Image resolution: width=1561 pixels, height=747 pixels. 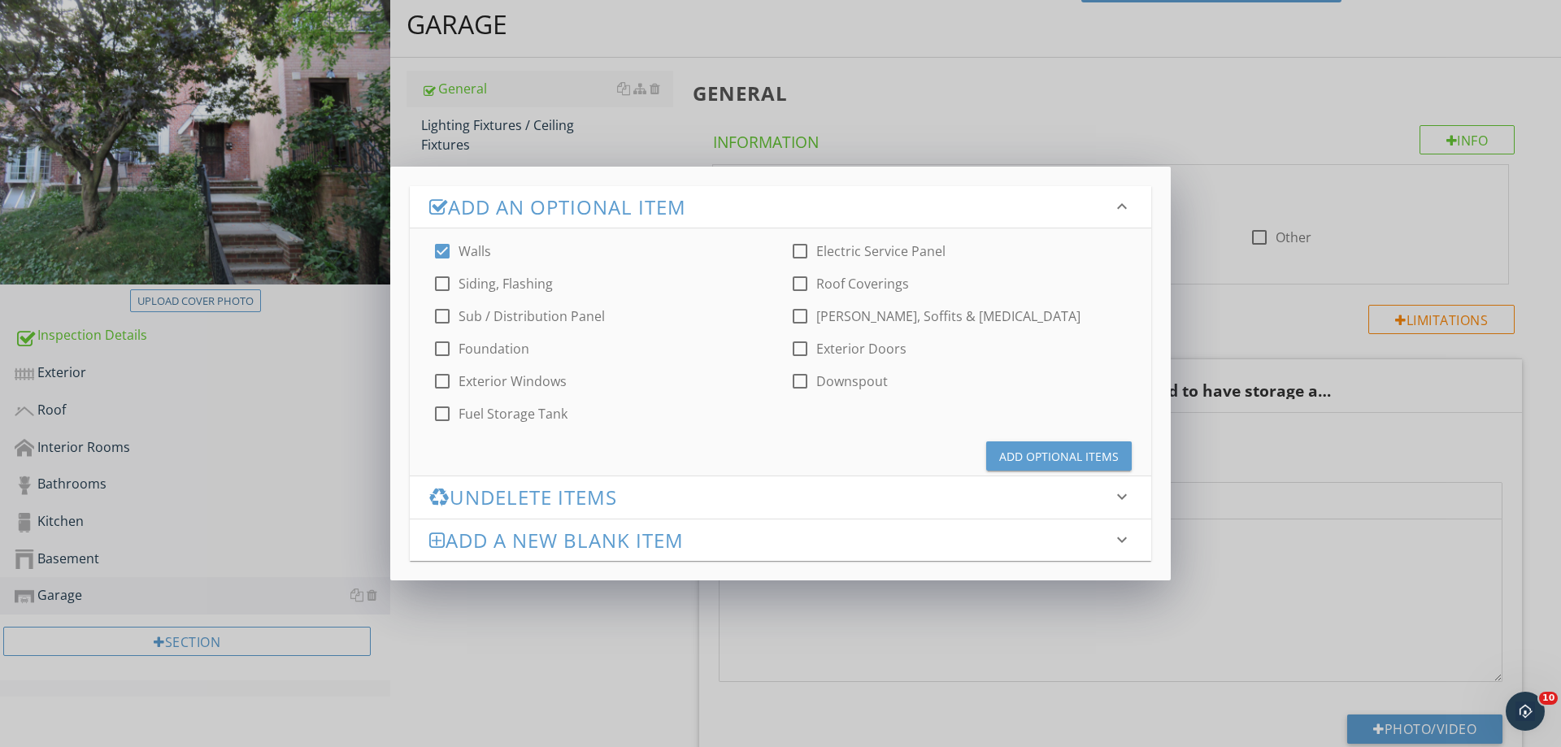 I want to click on label: Sub / Distribution Panel, so click(x=532, y=316).